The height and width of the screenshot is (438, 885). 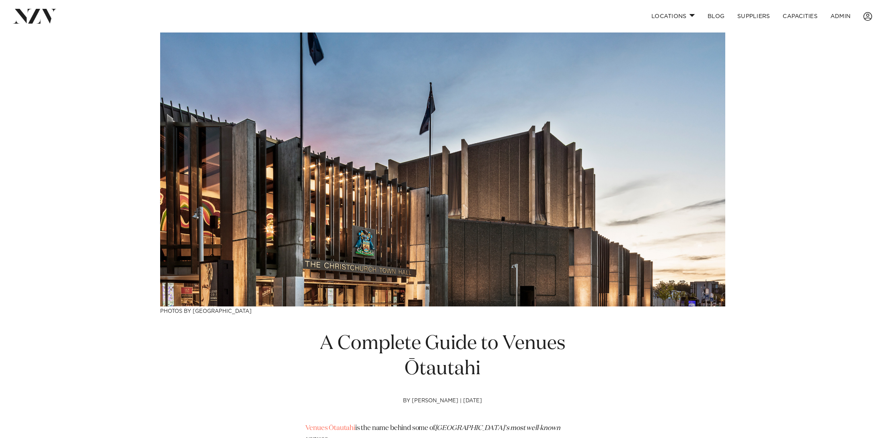 What do you see at coordinates (840, 16) in the screenshot?
I see `a: ADMIN` at bounding box center [840, 16].